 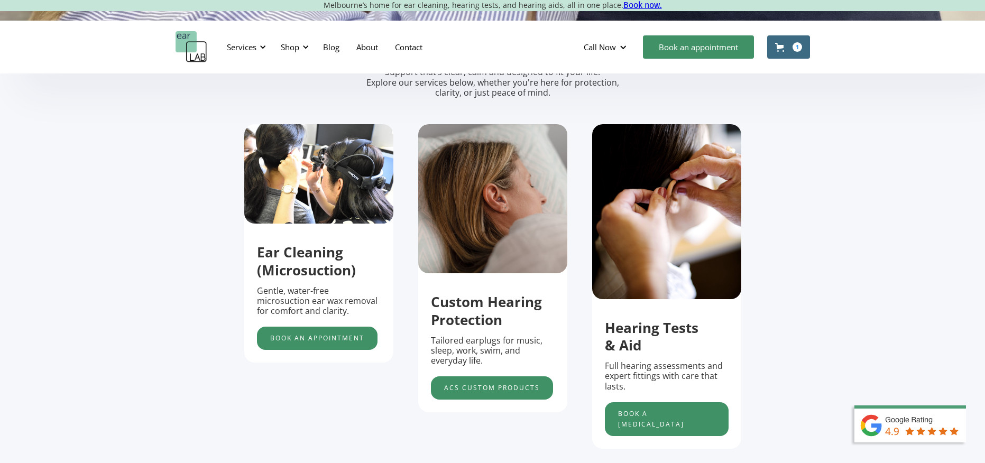 What do you see at coordinates (319, 301) in the screenshot?
I see `p: Gentle, water-free microsuction ear wax removal for comfort and clarity.` at bounding box center [319, 301].